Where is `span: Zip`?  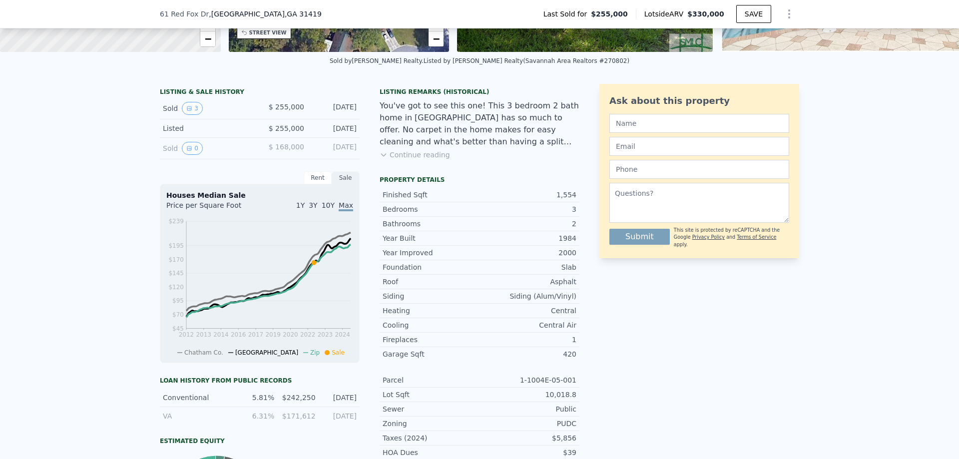
span: Zip is located at coordinates (315, 353).